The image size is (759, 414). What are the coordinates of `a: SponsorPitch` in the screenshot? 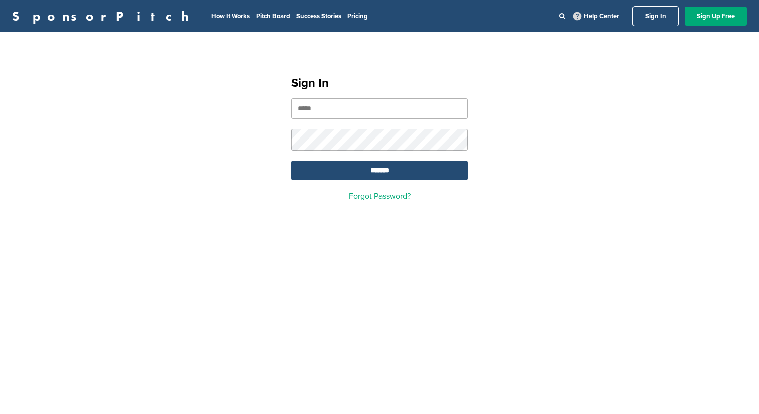 It's located at (103, 16).